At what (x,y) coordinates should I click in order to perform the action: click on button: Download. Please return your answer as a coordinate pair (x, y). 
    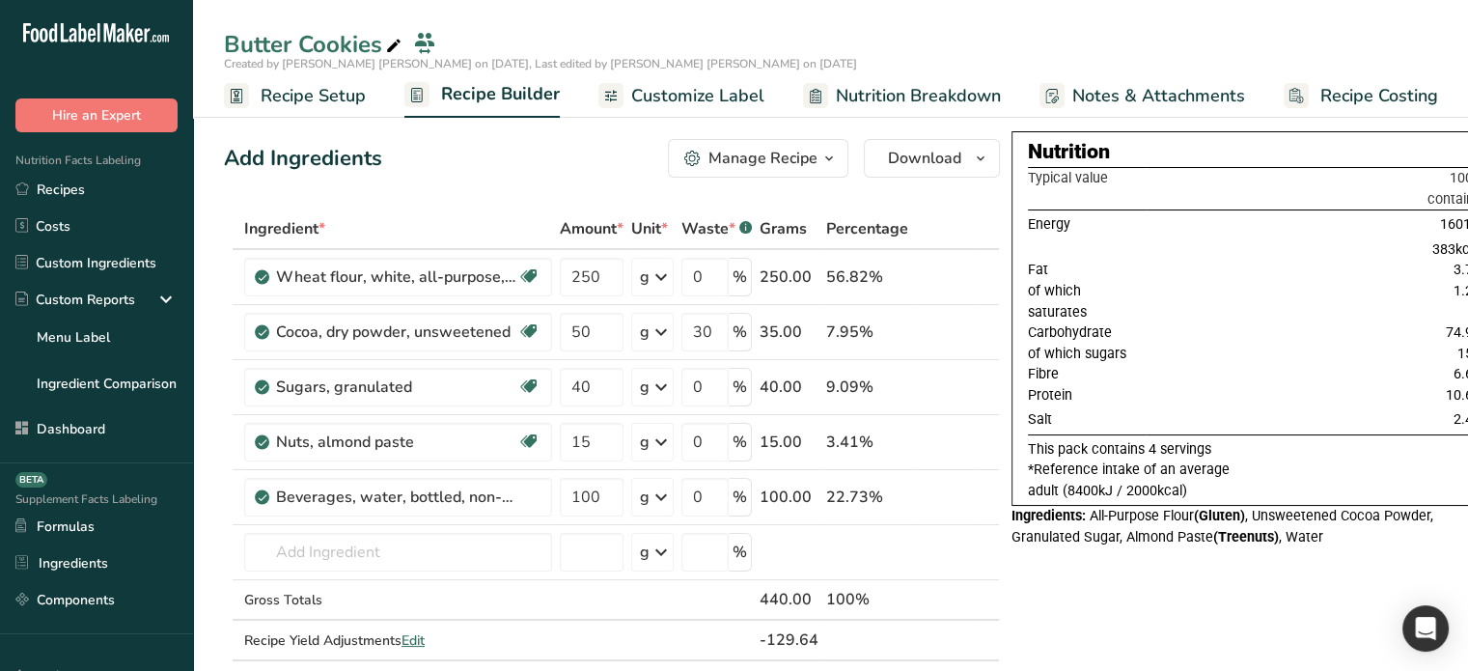
    Looking at the image, I should click on (931, 158).